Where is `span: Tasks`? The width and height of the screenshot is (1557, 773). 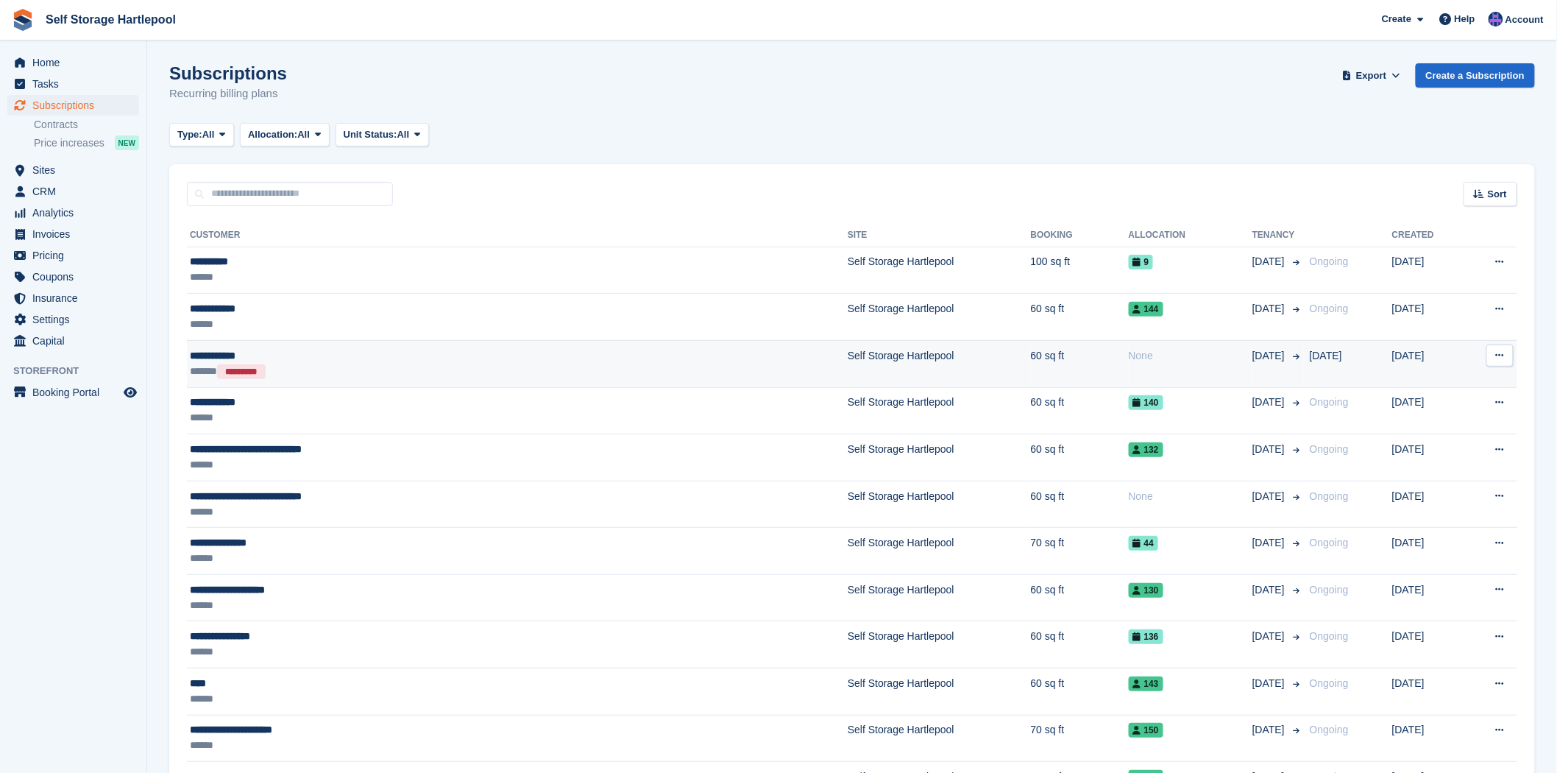
span: Tasks is located at coordinates (77, 84).